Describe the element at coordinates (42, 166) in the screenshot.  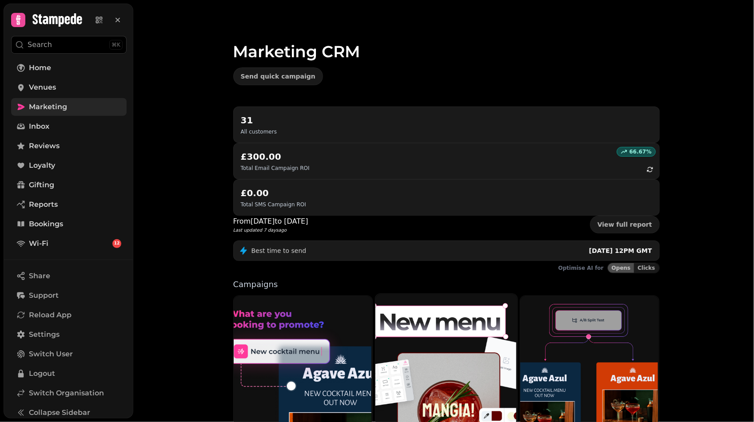
I see `span: Loyalty` at that location.